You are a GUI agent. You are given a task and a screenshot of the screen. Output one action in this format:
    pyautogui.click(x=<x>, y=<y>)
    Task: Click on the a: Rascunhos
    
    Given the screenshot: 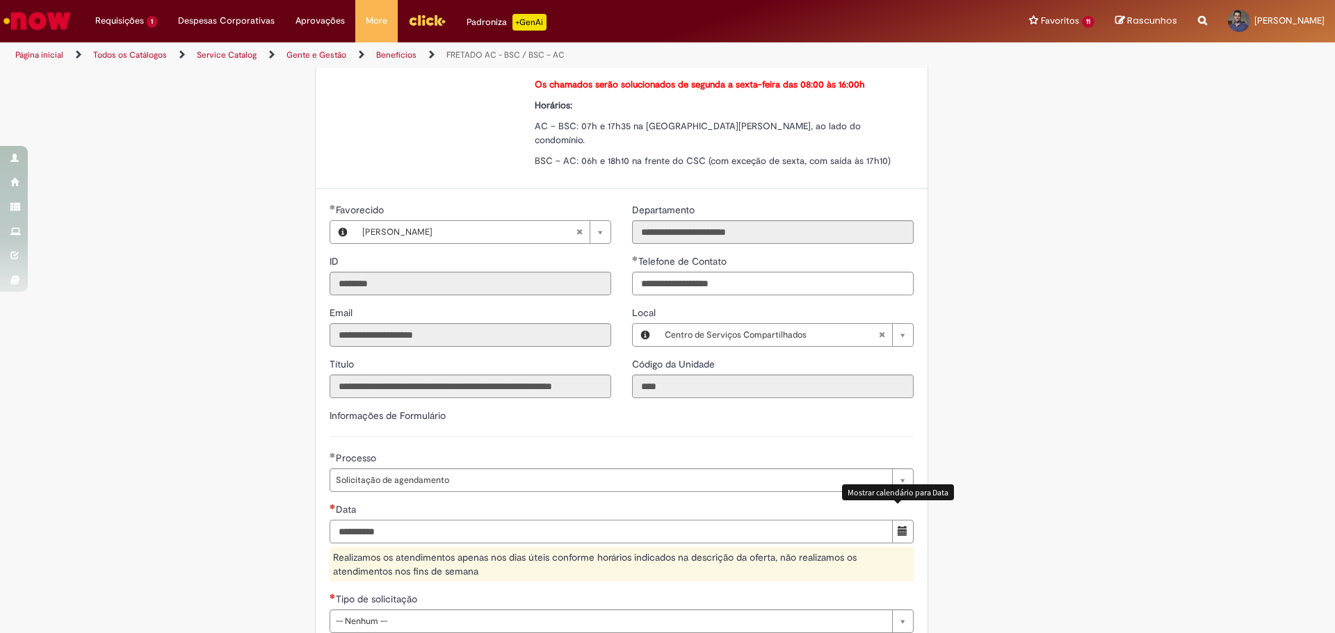 What is the action you would take?
    pyautogui.click(x=1146, y=21)
    